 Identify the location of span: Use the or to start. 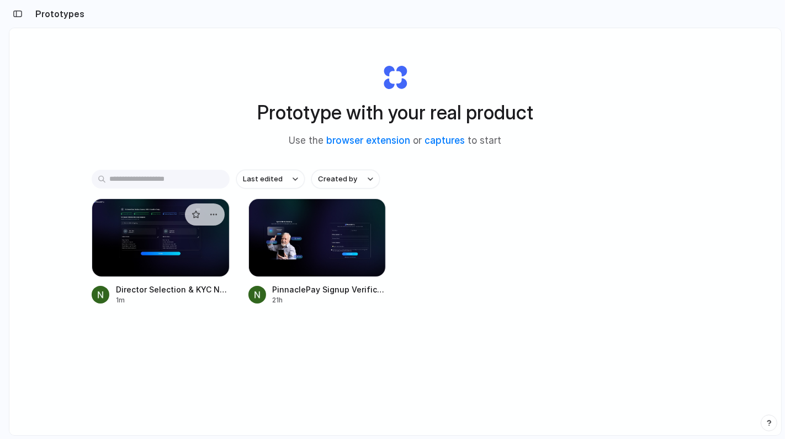
(395, 141).